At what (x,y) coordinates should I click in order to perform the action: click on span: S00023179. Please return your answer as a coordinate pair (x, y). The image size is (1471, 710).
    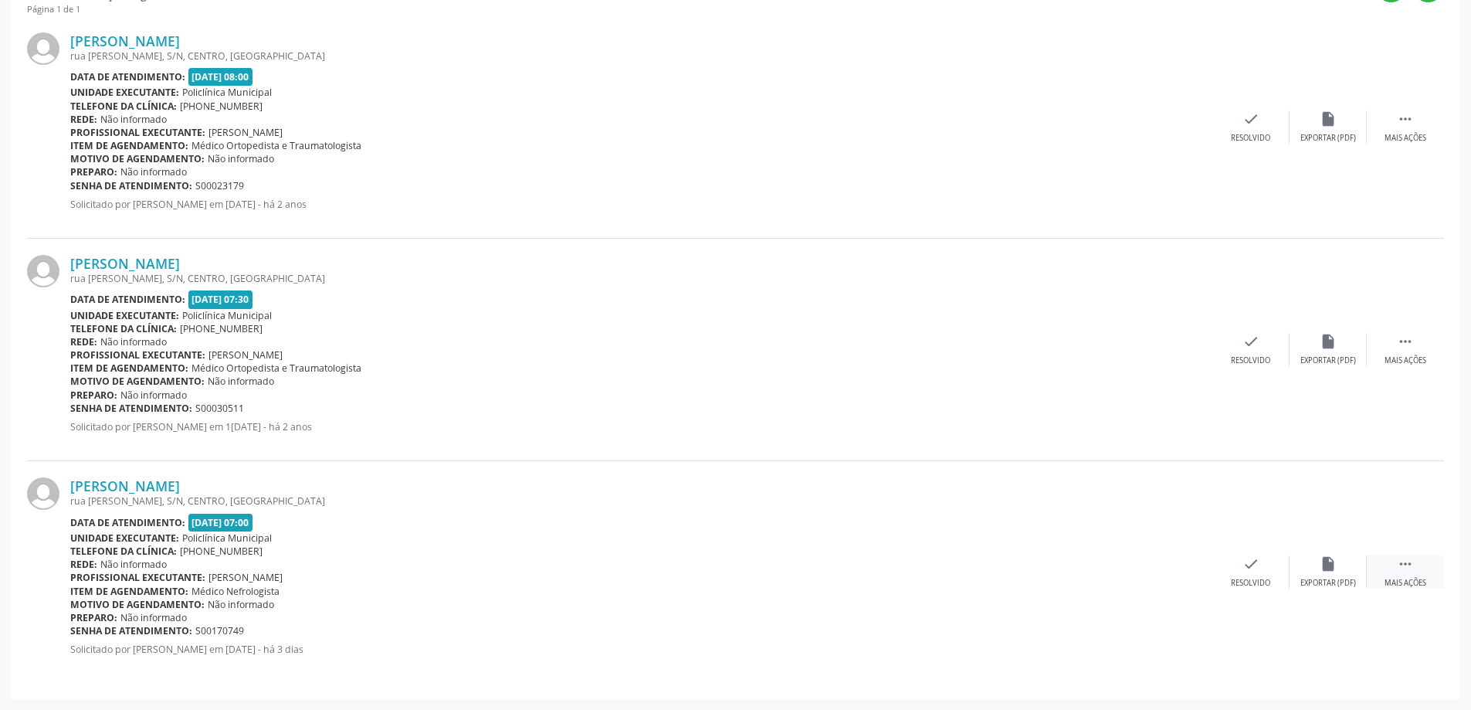
    Looking at the image, I should click on (219, 185).